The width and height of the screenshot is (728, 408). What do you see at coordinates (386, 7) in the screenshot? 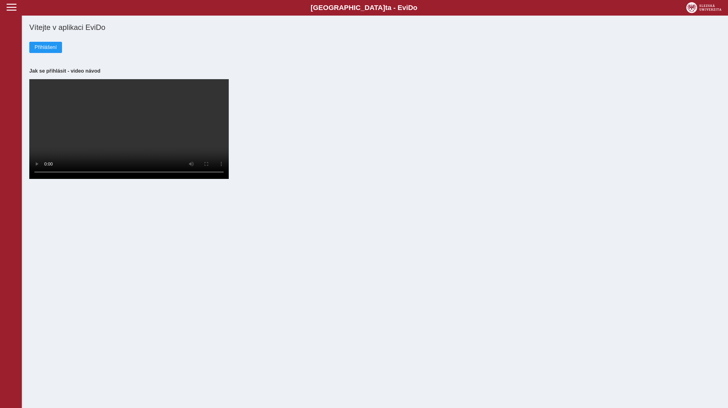
I see `span: t` at bounding box center [386, 7].